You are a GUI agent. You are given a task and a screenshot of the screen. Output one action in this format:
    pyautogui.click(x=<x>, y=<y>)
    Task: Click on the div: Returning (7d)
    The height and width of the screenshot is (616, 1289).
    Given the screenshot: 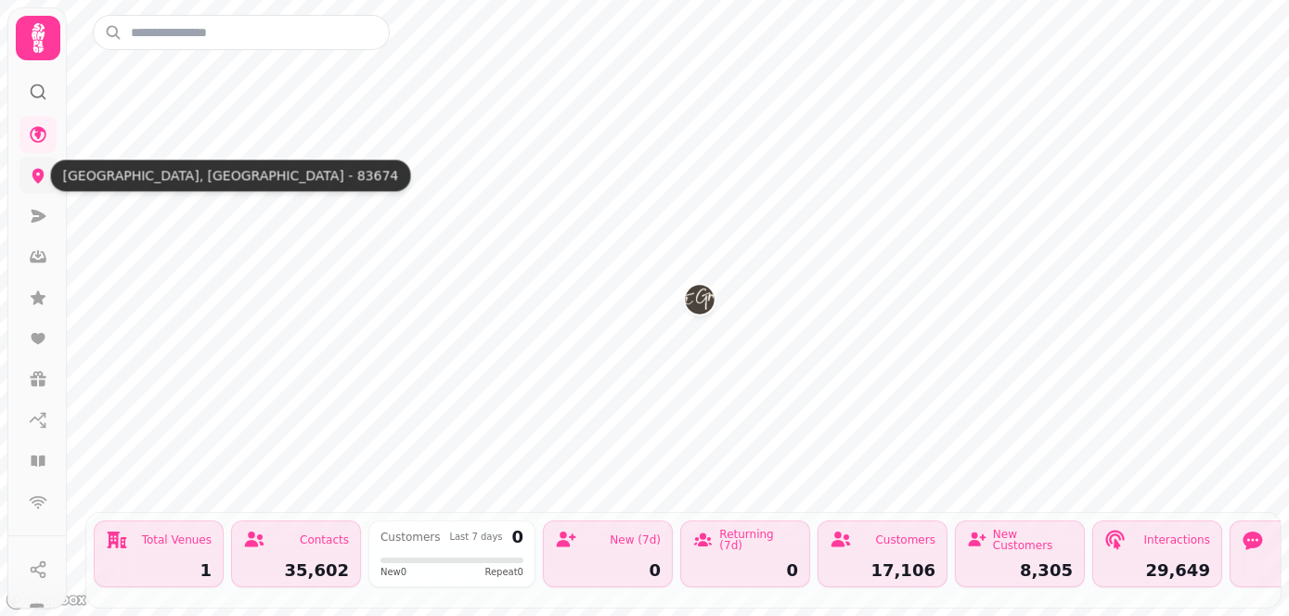 What is the action you would take?
    pyautogui.click(x=758, y=540)
    